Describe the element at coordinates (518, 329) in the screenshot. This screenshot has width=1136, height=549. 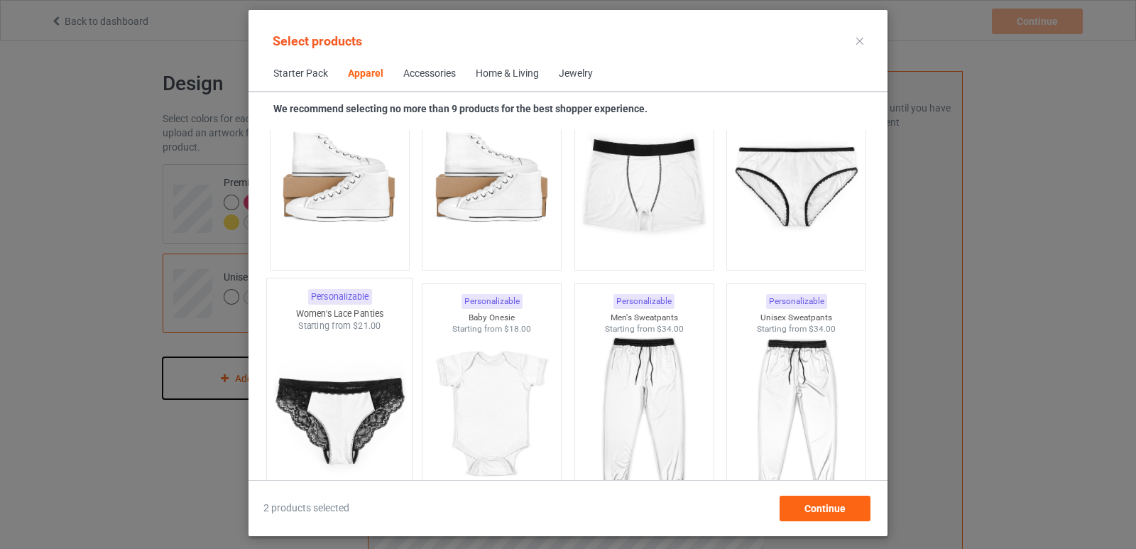
I see `span: $18.00` at that location.